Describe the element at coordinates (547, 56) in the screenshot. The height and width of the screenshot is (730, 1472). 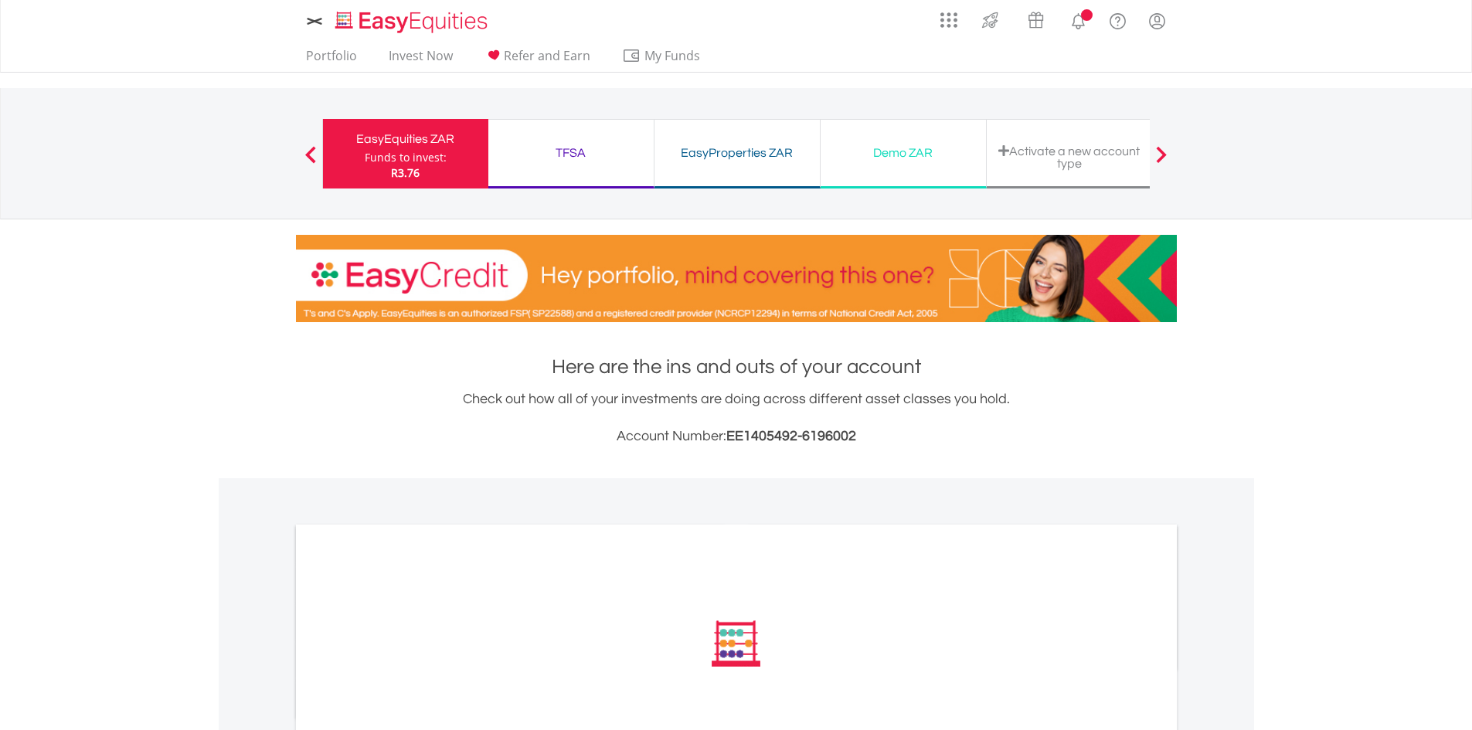
I see `span: Refer and Earn` at that location.